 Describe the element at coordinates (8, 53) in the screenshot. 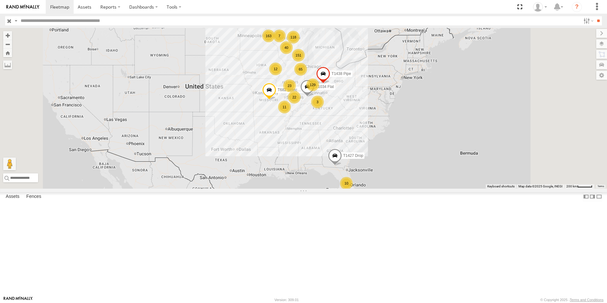

I see `button: Zoom Home` at that location.